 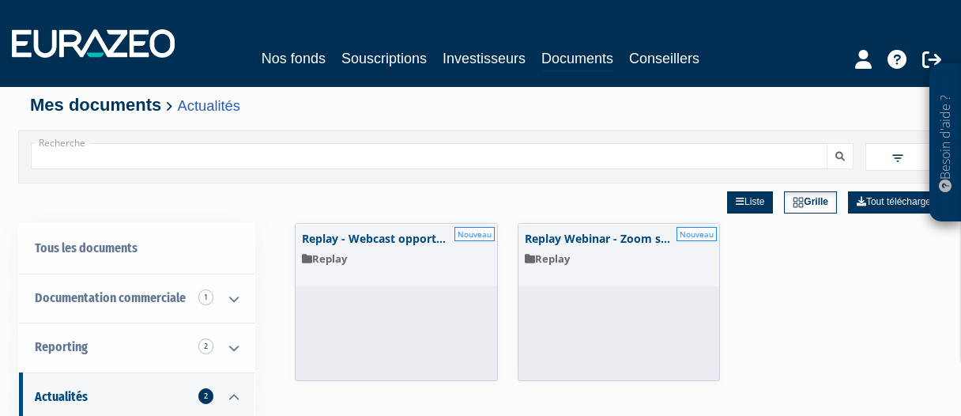 What do you see at coordinates (664, 59) in the screenshot?
I see `a: Conseillers` at bounding box center [664, 59].